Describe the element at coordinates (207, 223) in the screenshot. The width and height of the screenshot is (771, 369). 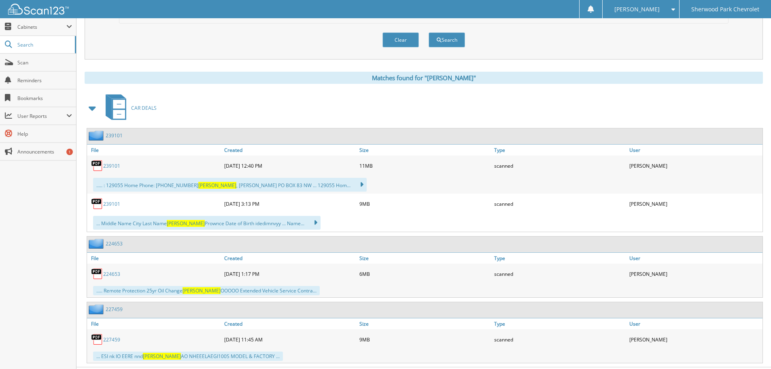
I see `div: ... Middle Name City Last Name Prownce Date of Birth idedimnvyy ... Name...` at that location.